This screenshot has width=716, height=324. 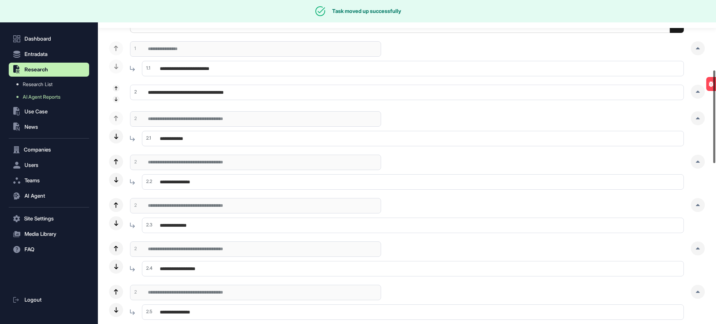 What do you see at coordinates (42, 97) in the screenshot?
I see `span: AI Agent Reports` at bounding box center [42, 97].